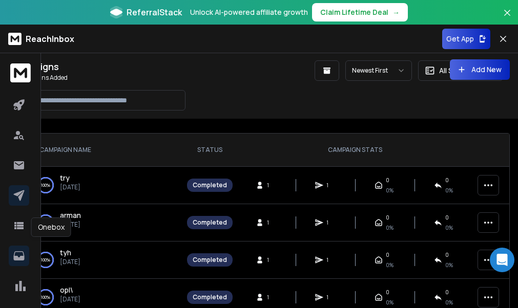 This screenshot has width=518, height=308. What do you see at coordinates (249, 12) in the screenshot?
I see `p: Unlock AI-powered affiliate growth` at bounding box center [249, 12].